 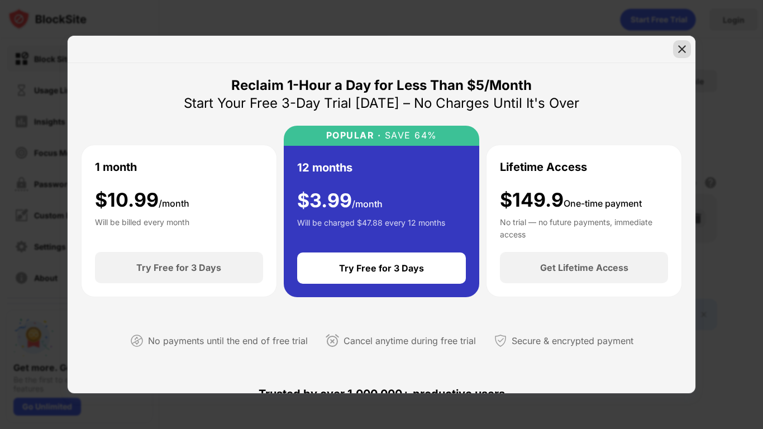 What do you see at coordinates (228, 341) in the screenshot?
I see `div: No payments until the end of free trial` at bounding box center [228, 341].